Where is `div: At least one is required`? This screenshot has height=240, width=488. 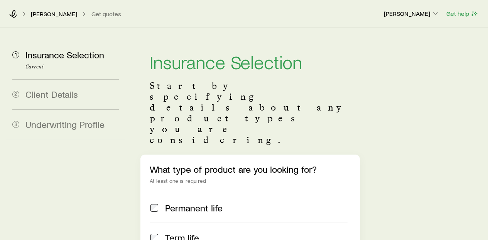
div: At least one is required is located at coordinates (250, 181).